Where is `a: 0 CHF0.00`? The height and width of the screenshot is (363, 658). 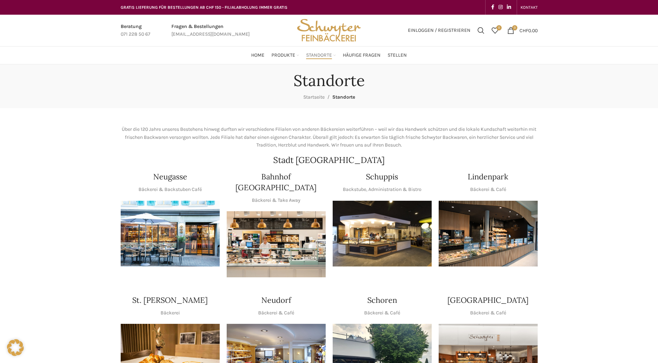 a: 0 CHF0.00 is located at coordinates (522, 30).